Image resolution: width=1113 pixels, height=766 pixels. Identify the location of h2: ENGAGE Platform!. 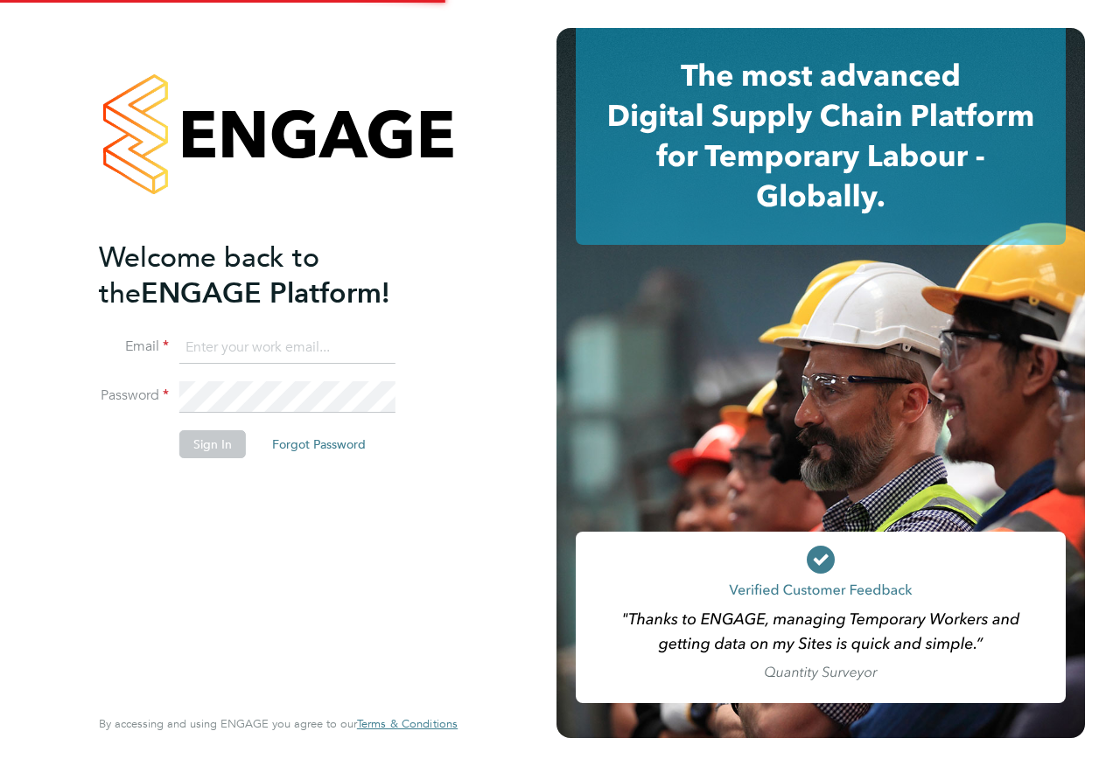
(269, 276).